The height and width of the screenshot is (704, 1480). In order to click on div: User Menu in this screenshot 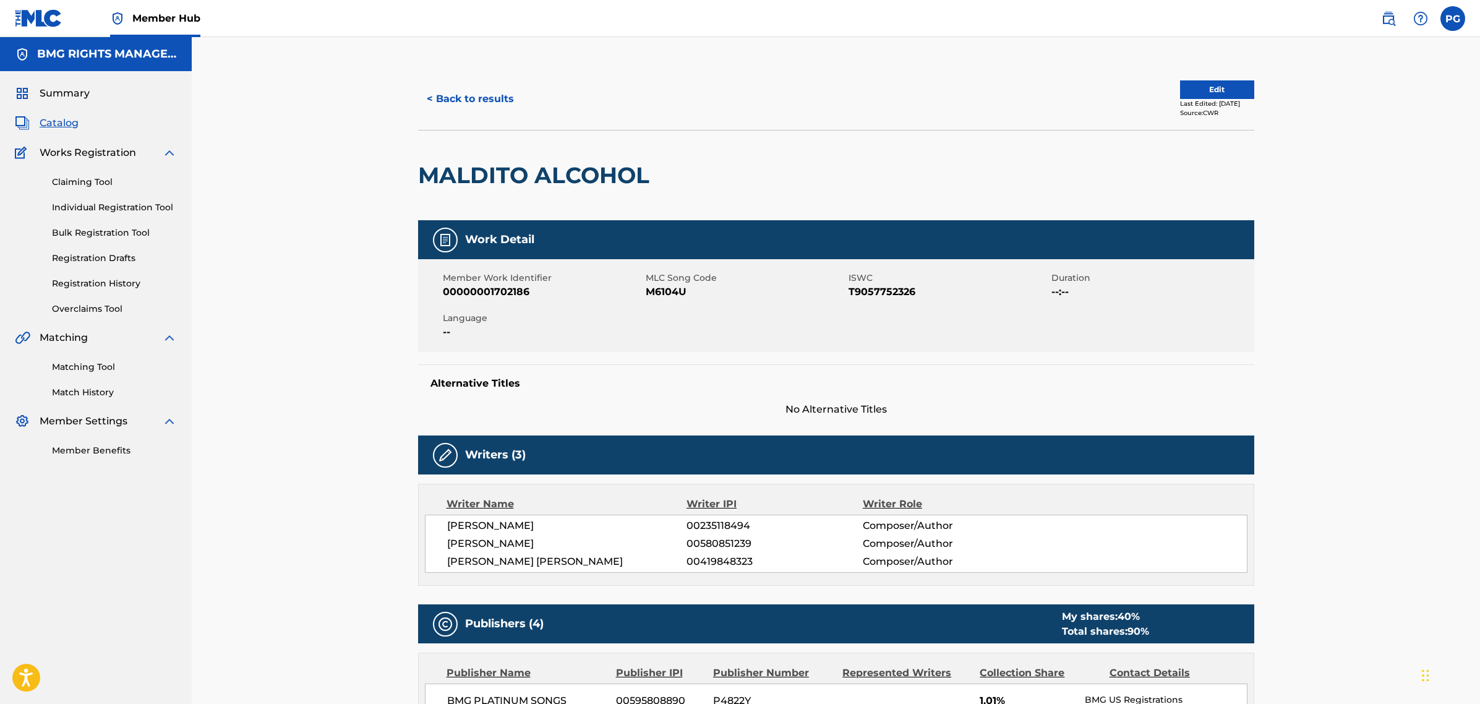, I will do `click(1453, 19)`.